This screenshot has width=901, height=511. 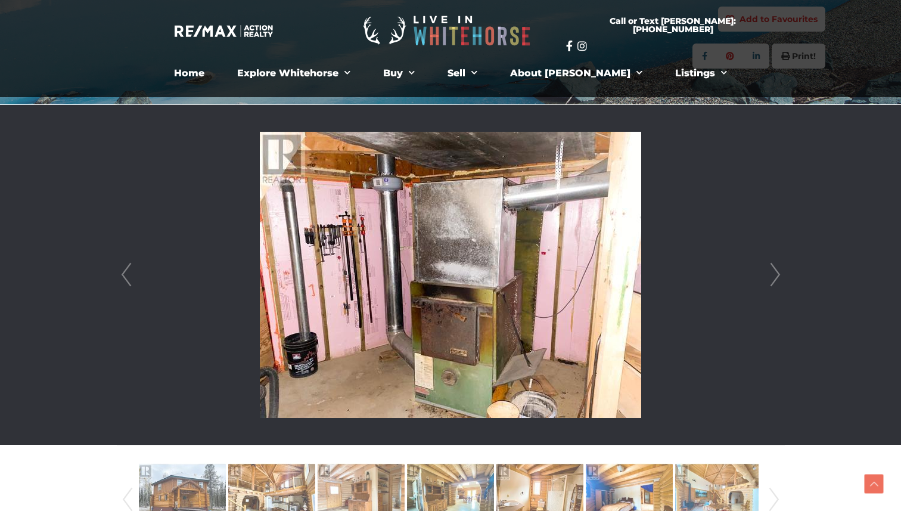 I want to click on img: 28198 Robert Campbell Highway, Yukon Wide, Yukon Y0B 1K0 - Photo 20 - 13776, so click(x=451, y=275).